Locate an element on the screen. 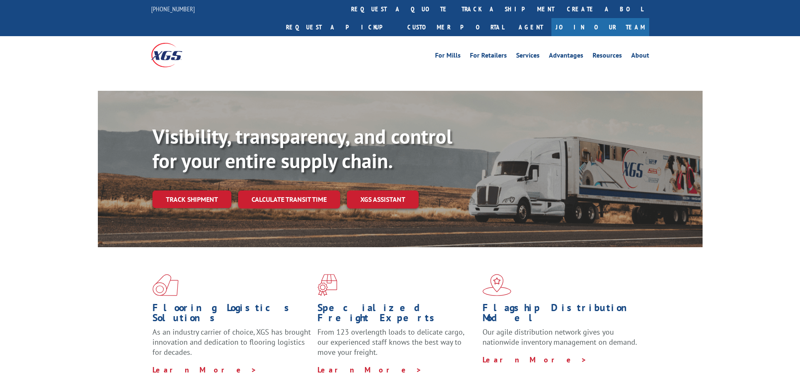  a: For Mills is located at coordinates (448, 57).